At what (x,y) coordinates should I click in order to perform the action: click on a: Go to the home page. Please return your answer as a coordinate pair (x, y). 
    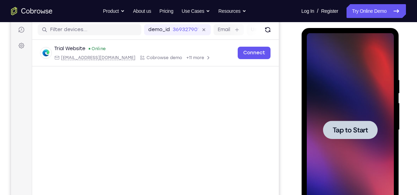
    Looking at the image, I should click on (32, 11).